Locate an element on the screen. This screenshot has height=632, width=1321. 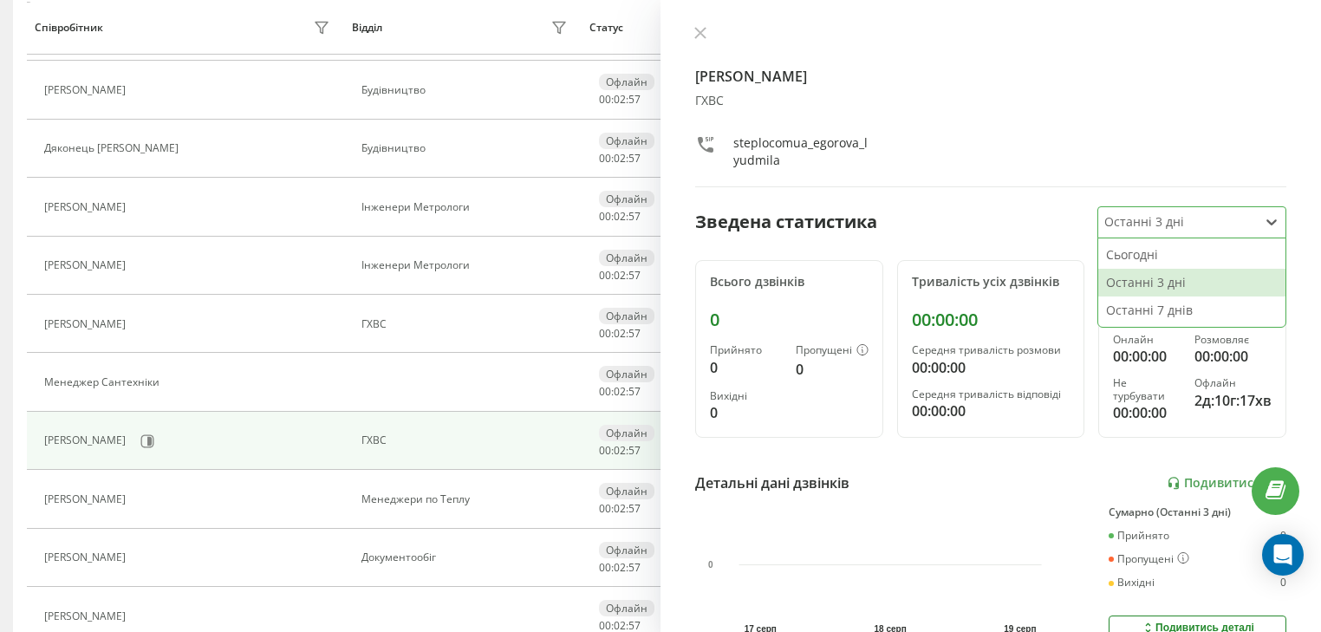
div: Сумарно (Останні 3 дні) is located at coordinates (1197, 512).